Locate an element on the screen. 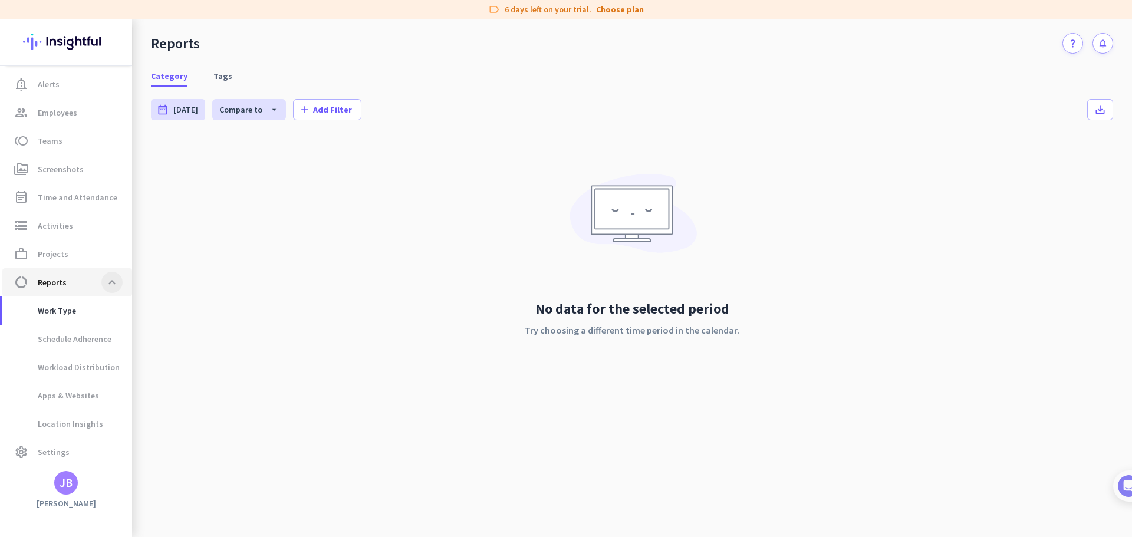 The image size is (1132, 537). h2: No data for the selected period is located at coordinates (632, 309).